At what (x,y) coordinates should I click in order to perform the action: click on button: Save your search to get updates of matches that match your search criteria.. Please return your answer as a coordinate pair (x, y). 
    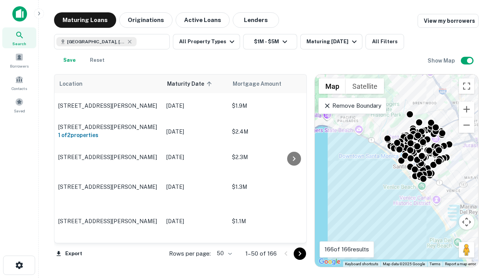
    Looking at the image, I should click on (69, 60).